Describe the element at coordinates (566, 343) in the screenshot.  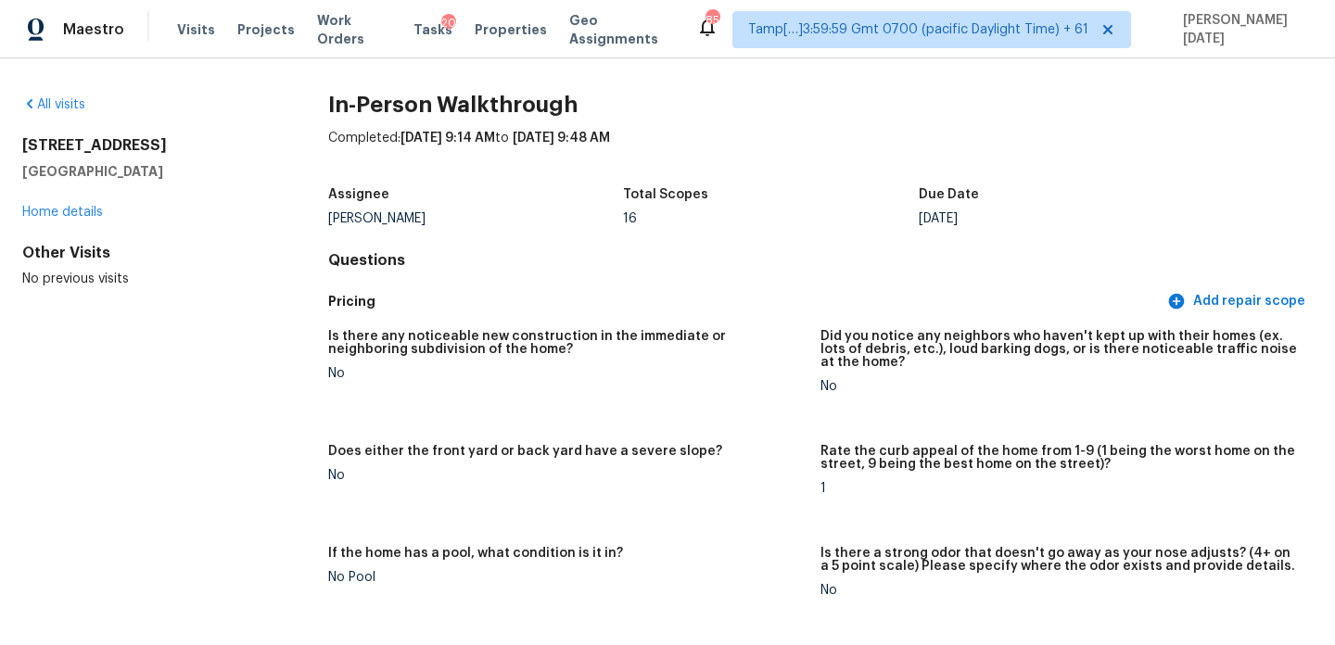
I see `h5: Is there any noticeable new construction in the immediate or neighboring subdivision of the home?` at that location.